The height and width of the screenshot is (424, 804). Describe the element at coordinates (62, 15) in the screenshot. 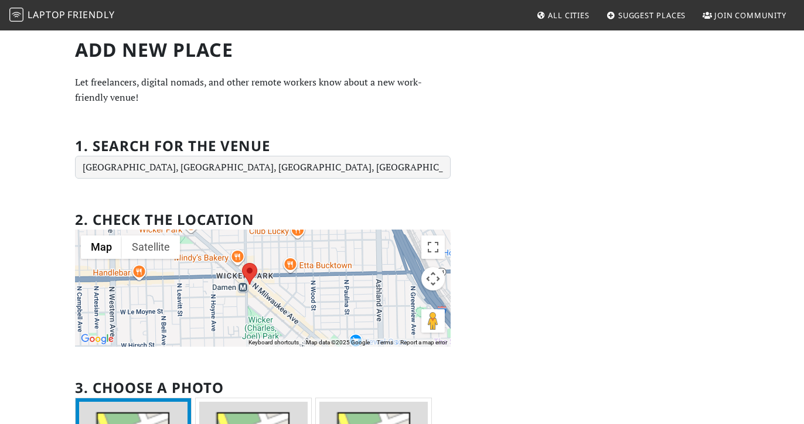

I see `a: LaptopFriendly LaptopFriendly` at that location.